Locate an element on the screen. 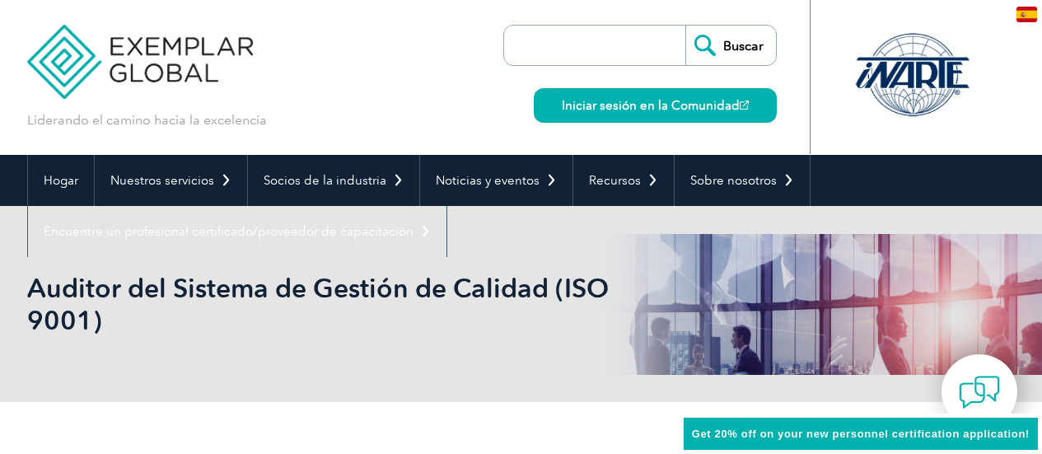 This screenshot has height=454, width=1042. font: Nuestros servicios is located at coordinates (162, 180).